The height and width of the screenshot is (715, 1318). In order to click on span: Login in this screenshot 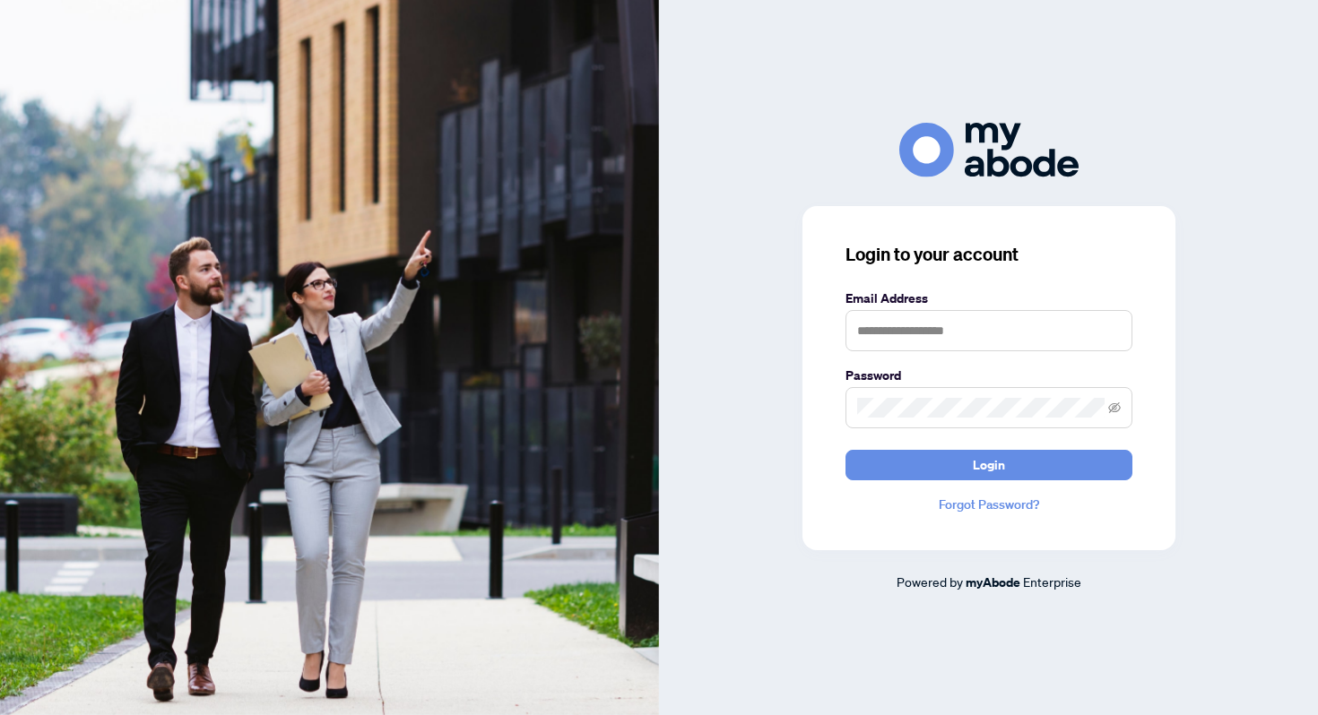, I will do `click(989, 465)`.